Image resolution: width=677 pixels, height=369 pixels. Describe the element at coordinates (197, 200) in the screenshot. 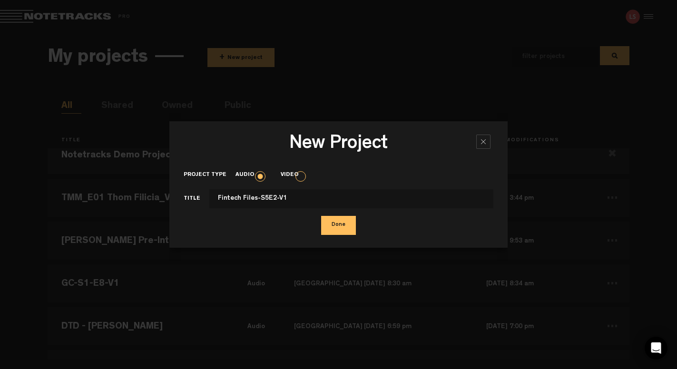

I see `label: Title` at that location.